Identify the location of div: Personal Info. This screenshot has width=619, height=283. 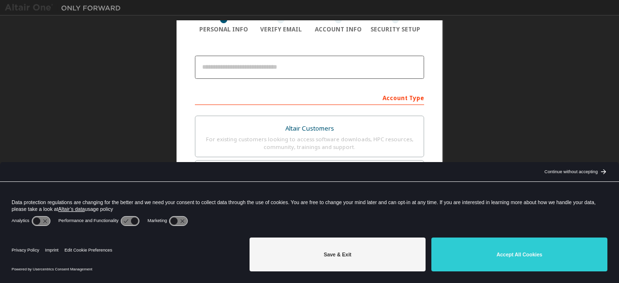
(223, 29).